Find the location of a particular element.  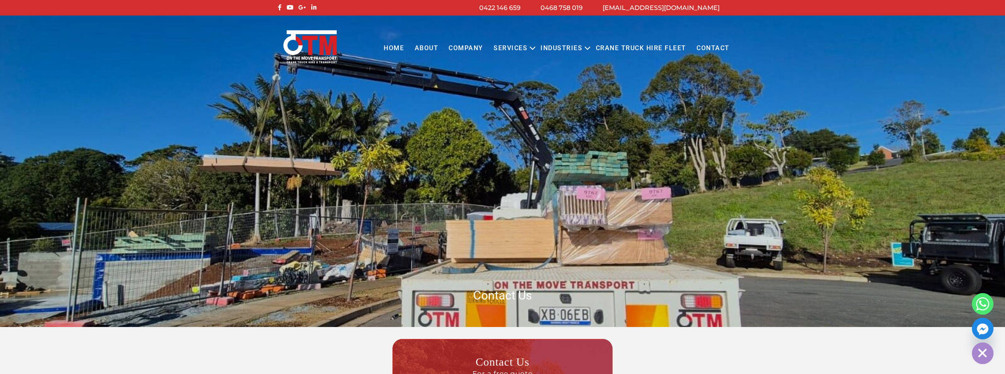

h1: Contact Us is located at coordinates (503, 295).